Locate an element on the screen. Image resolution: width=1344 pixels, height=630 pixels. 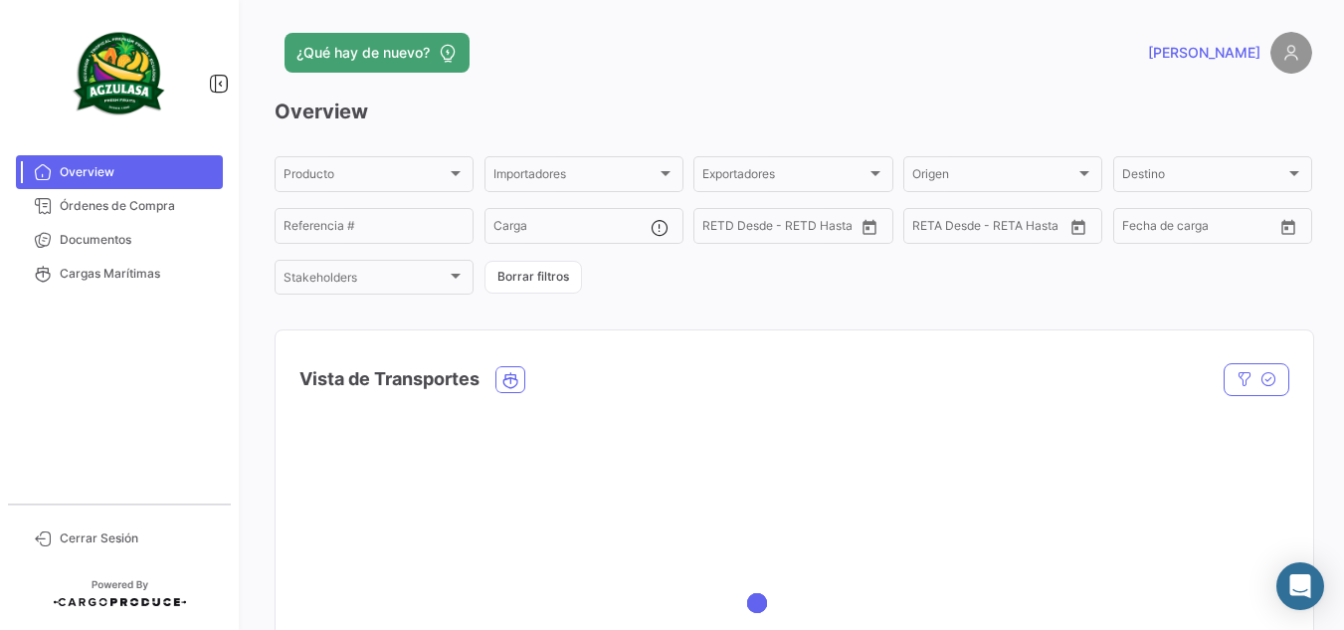
span: Producto is located at coordinates (365, 177).